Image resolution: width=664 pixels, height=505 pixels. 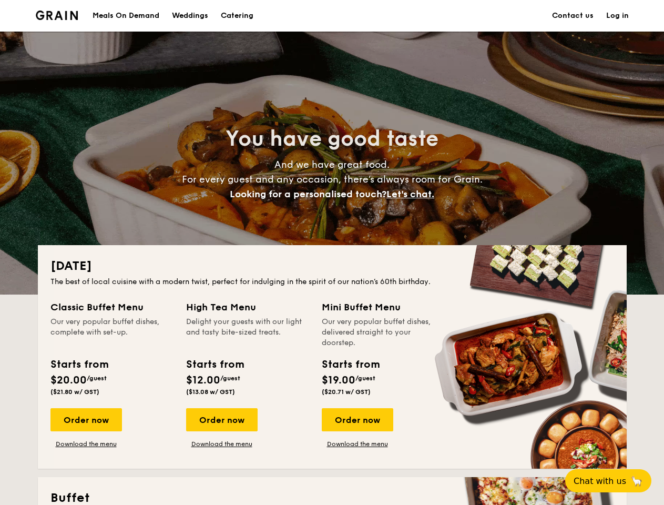 I want to click on img: Grain, so click(x=57, y=15).